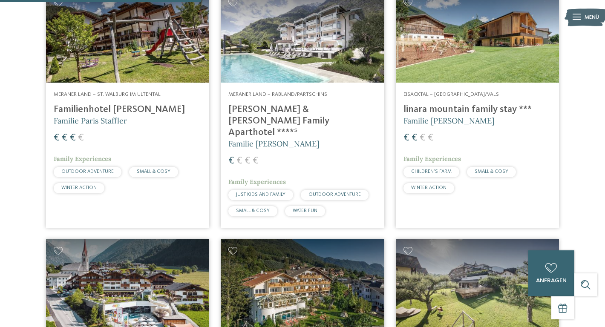  What do you see at coordinates (261, 195) in the screenshot?
I see `span: JUST KIDS AND FAMILY` at bounding box center [261, 195].